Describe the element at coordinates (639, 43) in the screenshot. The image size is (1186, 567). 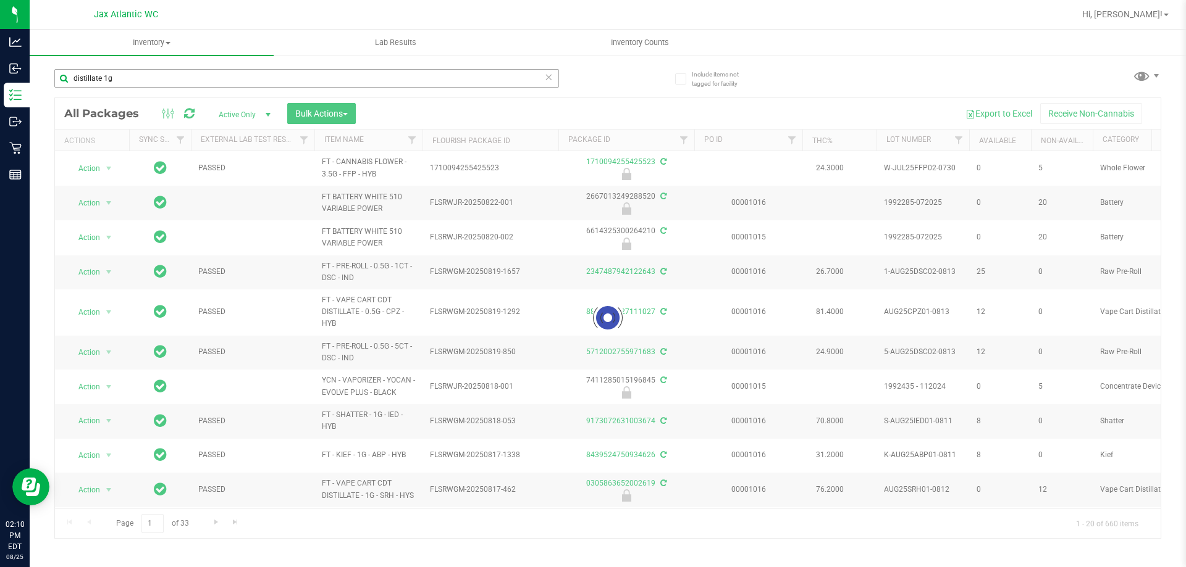
I see `a: Inventory Counts` at that location.